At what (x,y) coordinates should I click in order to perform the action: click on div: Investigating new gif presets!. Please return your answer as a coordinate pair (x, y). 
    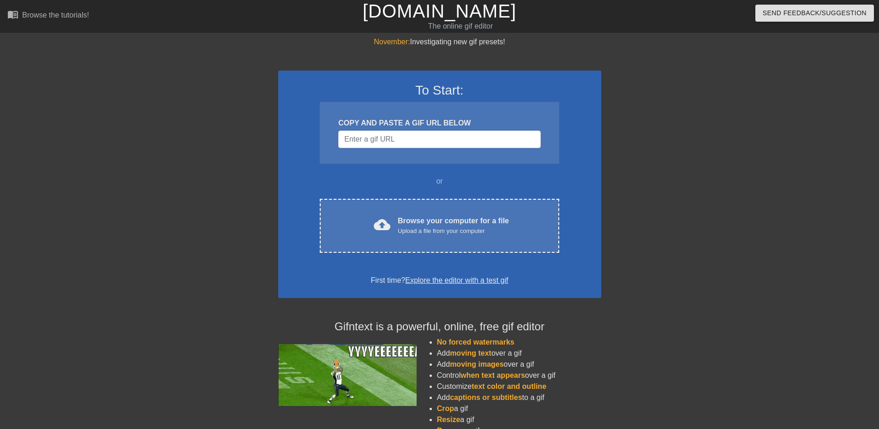
    Looking at the image, I should click on (440, 42).